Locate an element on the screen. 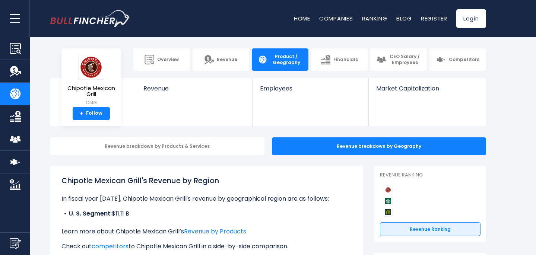 The width and height of the screenshot is (536, 255). span: Financials is located at coordinates (346, 60).